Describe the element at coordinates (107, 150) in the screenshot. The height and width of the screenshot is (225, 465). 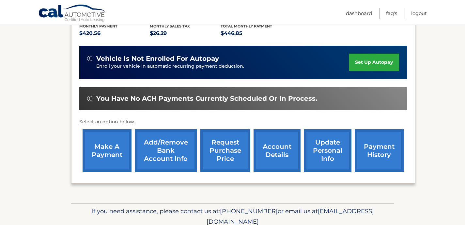
I see `a: make a payment` at that location.